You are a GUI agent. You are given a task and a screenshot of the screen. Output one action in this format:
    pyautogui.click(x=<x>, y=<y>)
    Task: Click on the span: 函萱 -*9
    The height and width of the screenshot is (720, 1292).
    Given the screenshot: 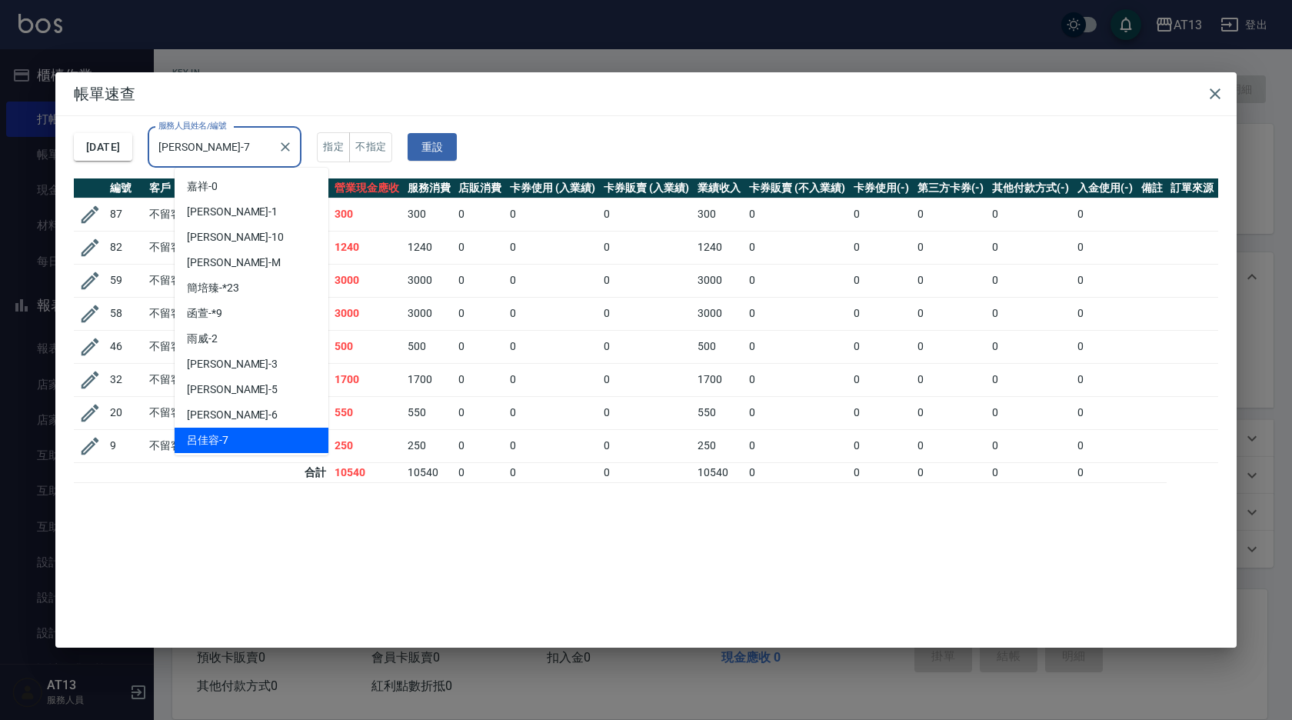 What is the action you would take?
    pyautogui.click(x=205, y=313)
    